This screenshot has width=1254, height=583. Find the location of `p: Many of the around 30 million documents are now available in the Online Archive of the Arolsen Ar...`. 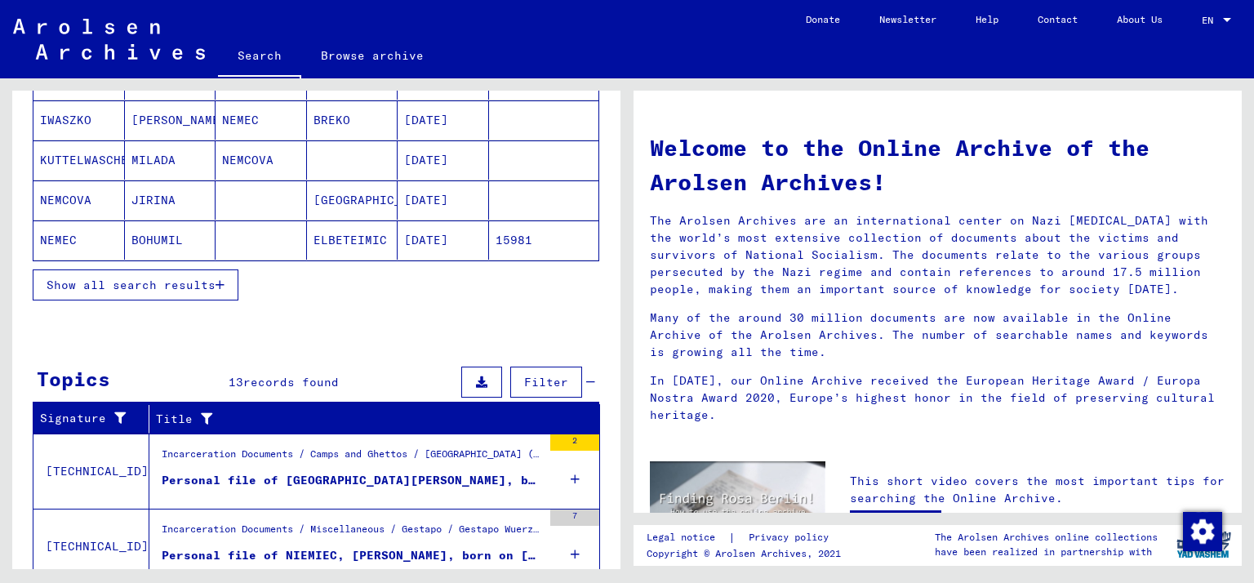

p: Many of the around 30 million documents are now available in the Online Archive of the Arolsen Ar... is located at coordinates (937, 335).